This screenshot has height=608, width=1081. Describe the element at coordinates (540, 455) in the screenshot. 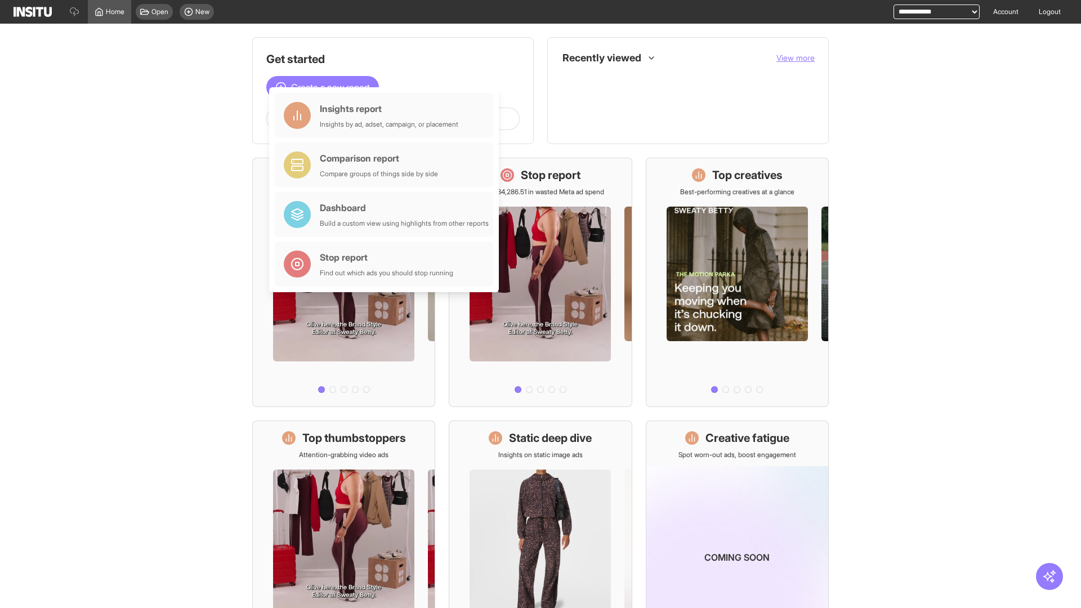

I see `p: Insights on static image ads` at that location.